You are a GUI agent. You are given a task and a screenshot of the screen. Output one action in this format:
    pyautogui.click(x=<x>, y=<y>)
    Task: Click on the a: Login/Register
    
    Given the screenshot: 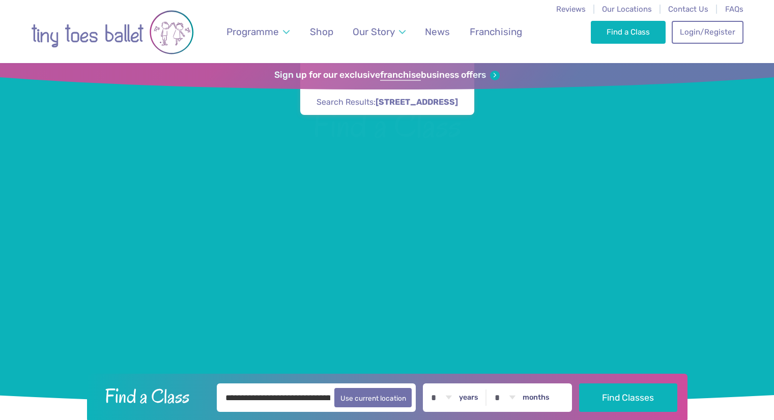 What is the action you would take?
    pyautogui.click(x=708, y=32)
    